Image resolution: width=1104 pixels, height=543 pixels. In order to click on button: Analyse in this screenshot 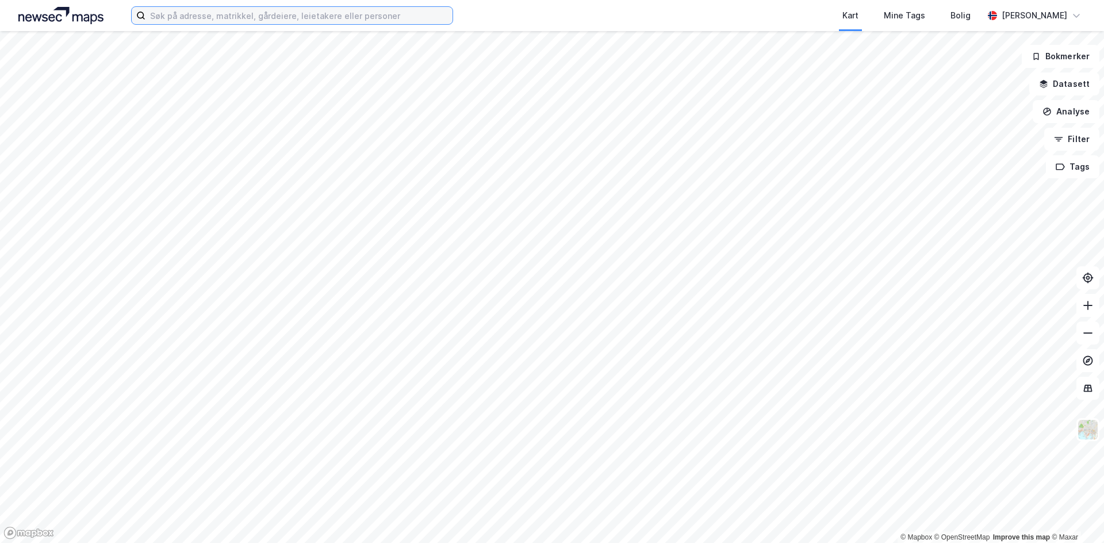, I will do `click(1066, 112)`.